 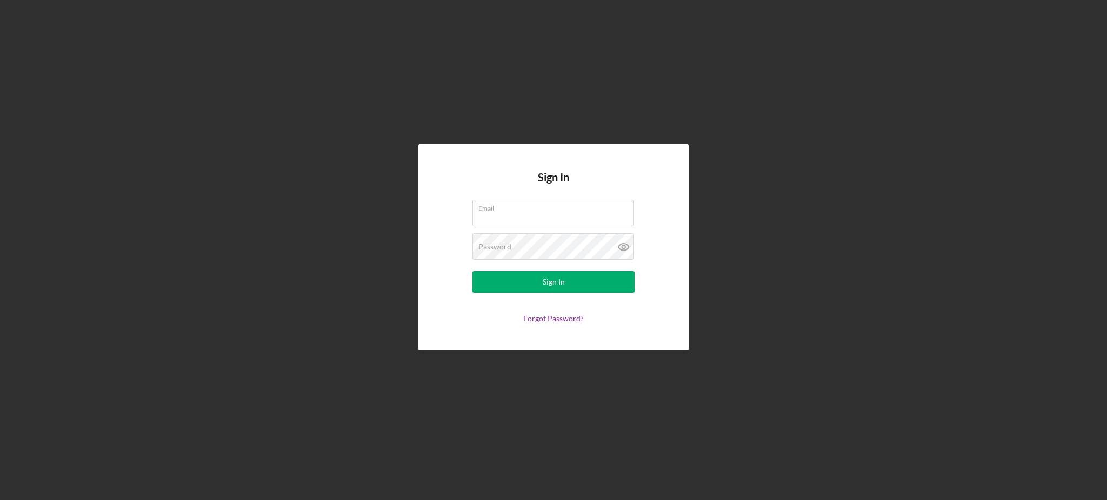 What do you see at coordinates (494, 247) in the screenshot?
I see `label: Password` at bounding box center [494, 247].